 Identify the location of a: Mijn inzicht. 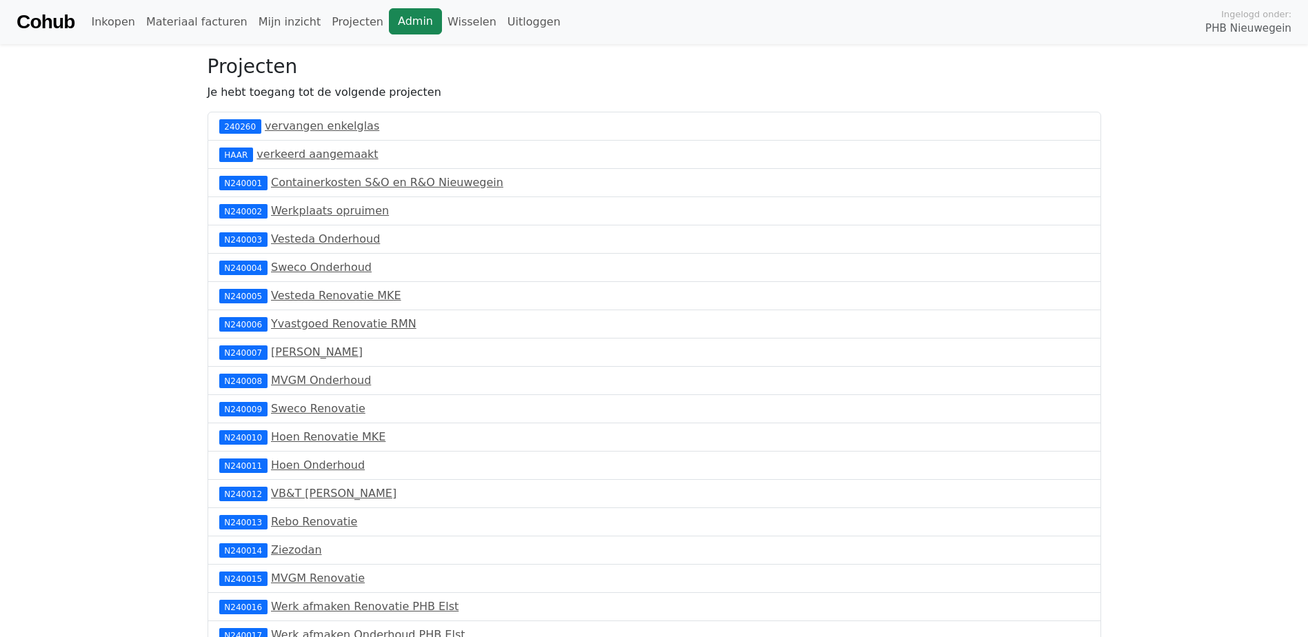
(290, 22).